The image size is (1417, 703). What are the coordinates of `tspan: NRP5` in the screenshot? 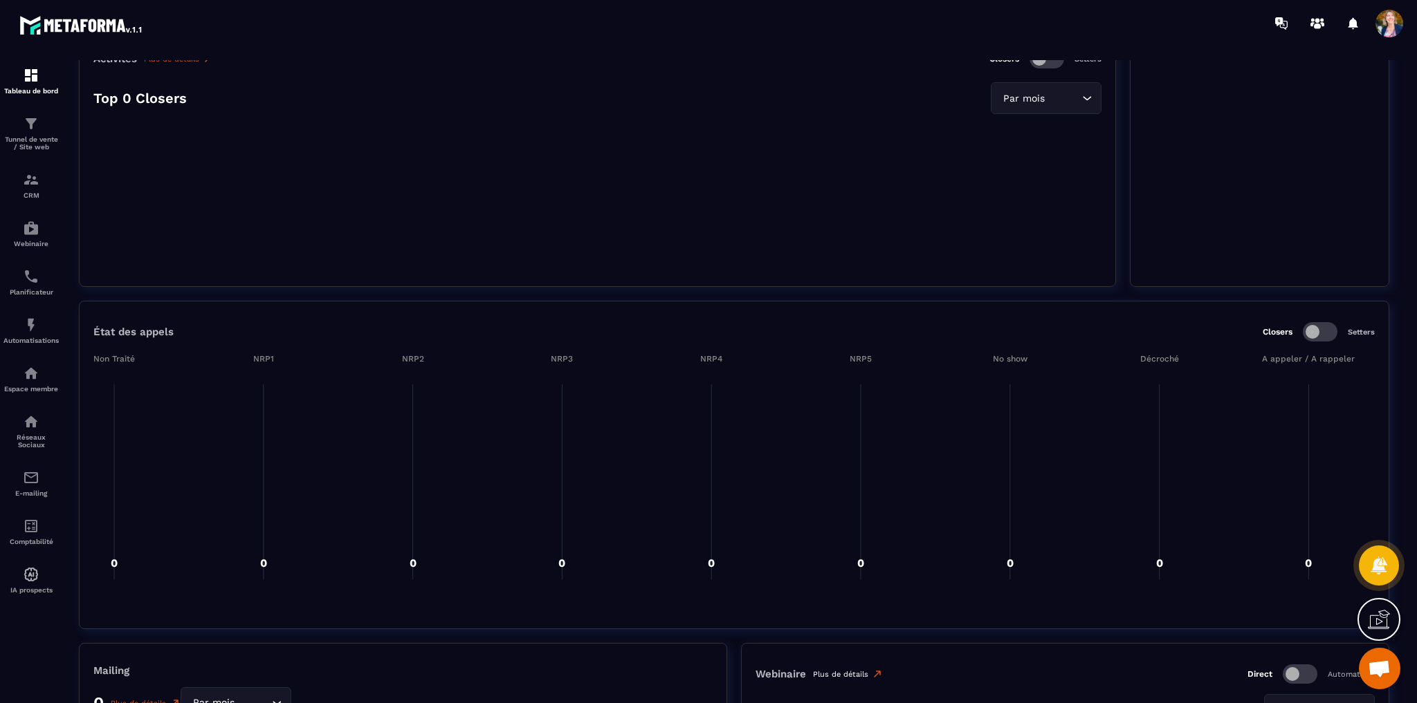 It's located at (860, 359).